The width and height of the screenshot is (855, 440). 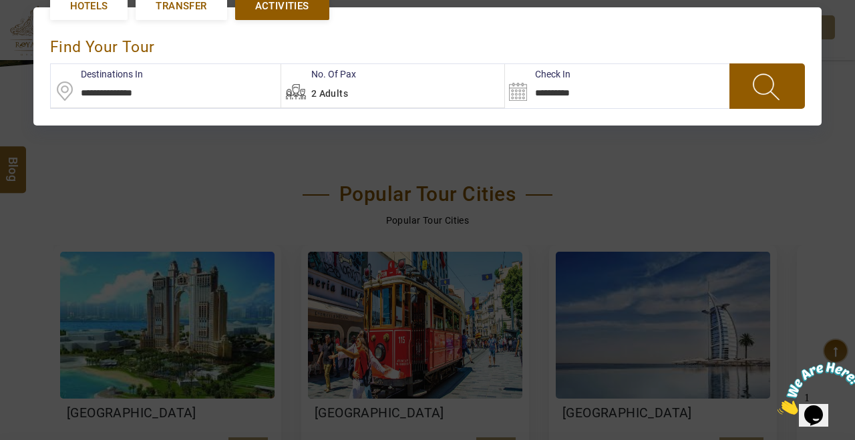 What do you see at coordinates (538, 74) in the screenshot?
I see `label: Check In` at bounding box center [538, 74].